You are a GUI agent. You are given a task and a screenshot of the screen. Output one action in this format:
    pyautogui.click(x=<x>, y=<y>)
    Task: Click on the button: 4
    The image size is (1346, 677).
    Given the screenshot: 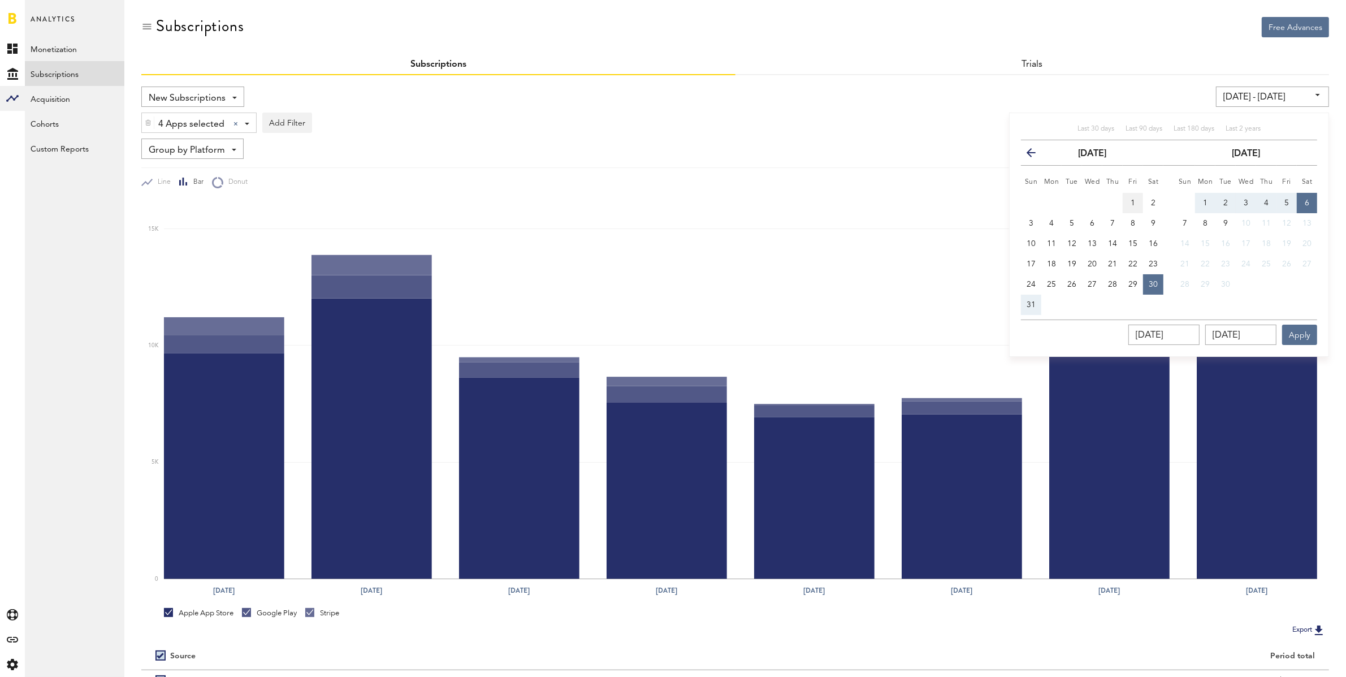 What is the action you would take?
    pyautogui.click(x=1266, y=203)
    